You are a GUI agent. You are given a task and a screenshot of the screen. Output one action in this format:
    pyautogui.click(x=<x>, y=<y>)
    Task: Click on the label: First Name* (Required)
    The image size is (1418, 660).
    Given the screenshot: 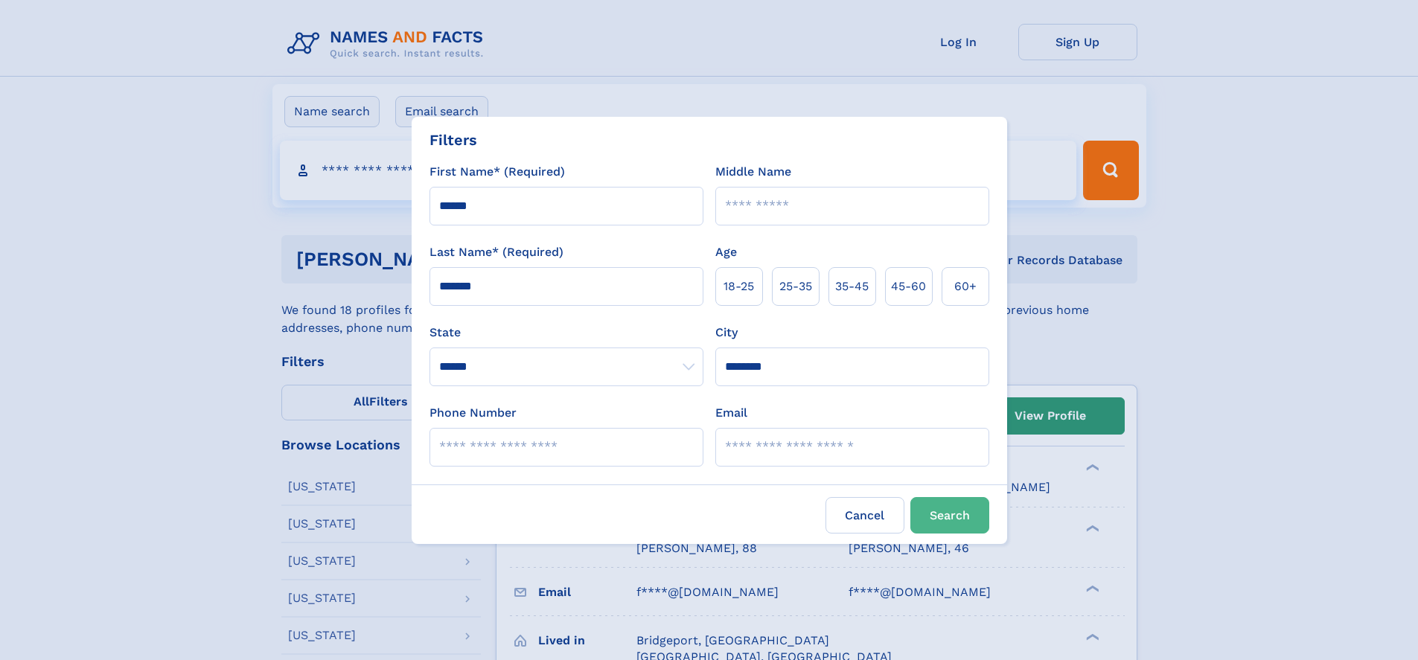 What is the action you would take?
    pyautogui.click(x=497, y=172)
    